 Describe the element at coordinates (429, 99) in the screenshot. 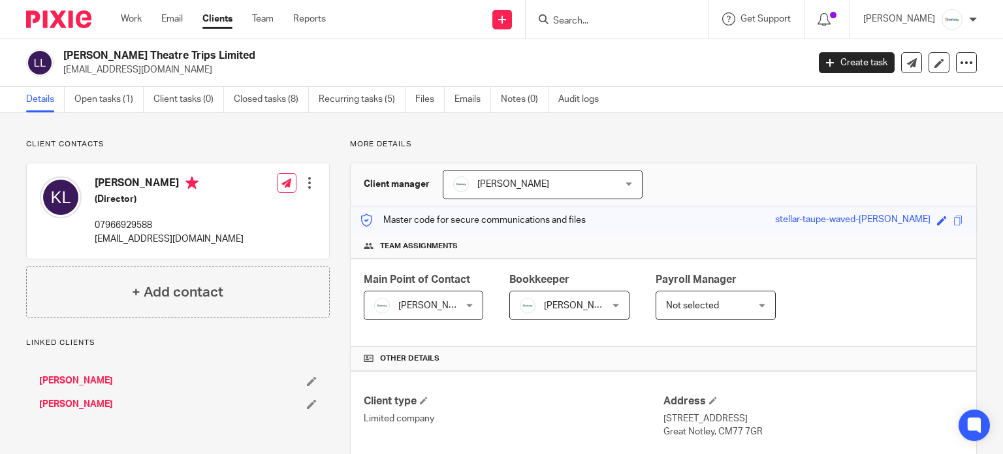

I see `a: Files` at that location.